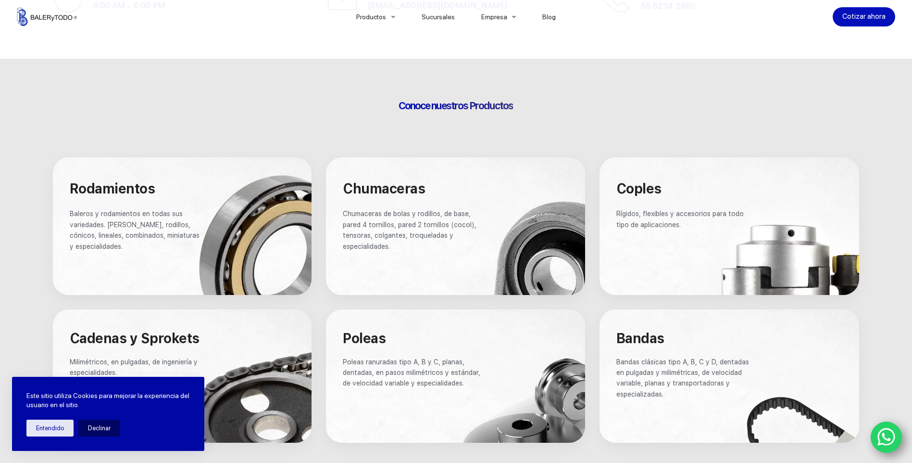 This screenshot has width=912, height=463. Describe the element at coordinates (135, 338) in the screenshot. I see `span: Cadenas y Sprokets` at that location.